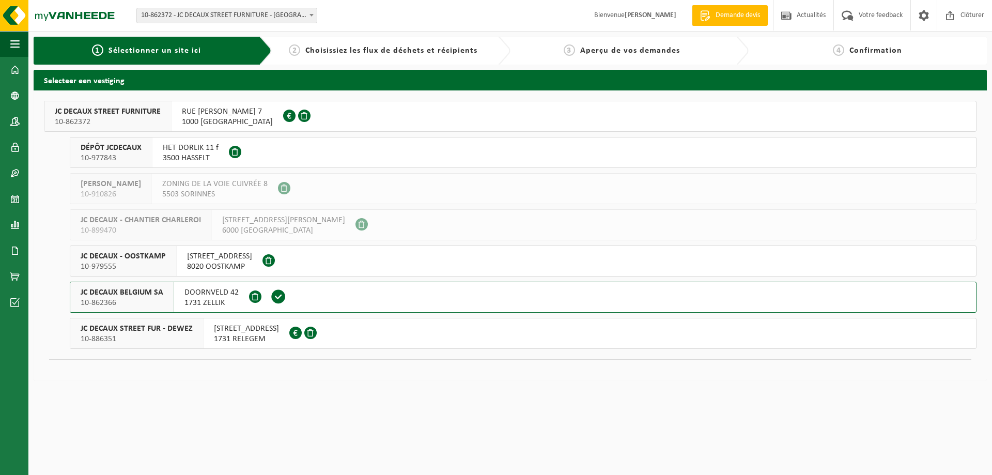 This screenshot has height=475, width=992. Describe the element at coordinates (227, 16) in the screenshot. I see `span: 10-862372 - JC DECAUX STREET FURNITURE - BRUXELLES` at that location.